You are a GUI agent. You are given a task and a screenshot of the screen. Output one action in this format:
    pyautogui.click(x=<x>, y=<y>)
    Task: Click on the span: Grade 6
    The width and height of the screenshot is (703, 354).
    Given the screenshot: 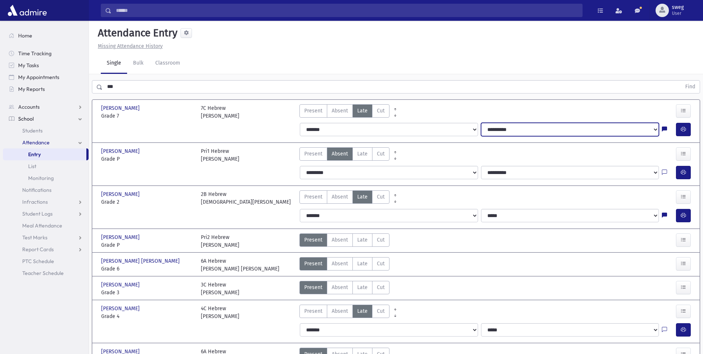 What is the action you would take?
    pyautogui.click(x=147, y=268)
    